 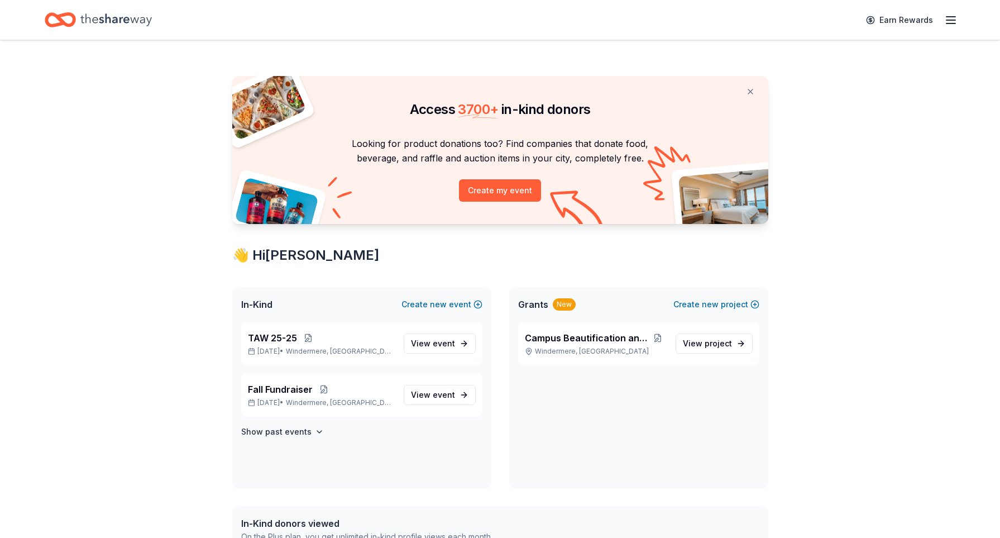 I want to click on button: Createnewevent, so click(x=442, y=304).